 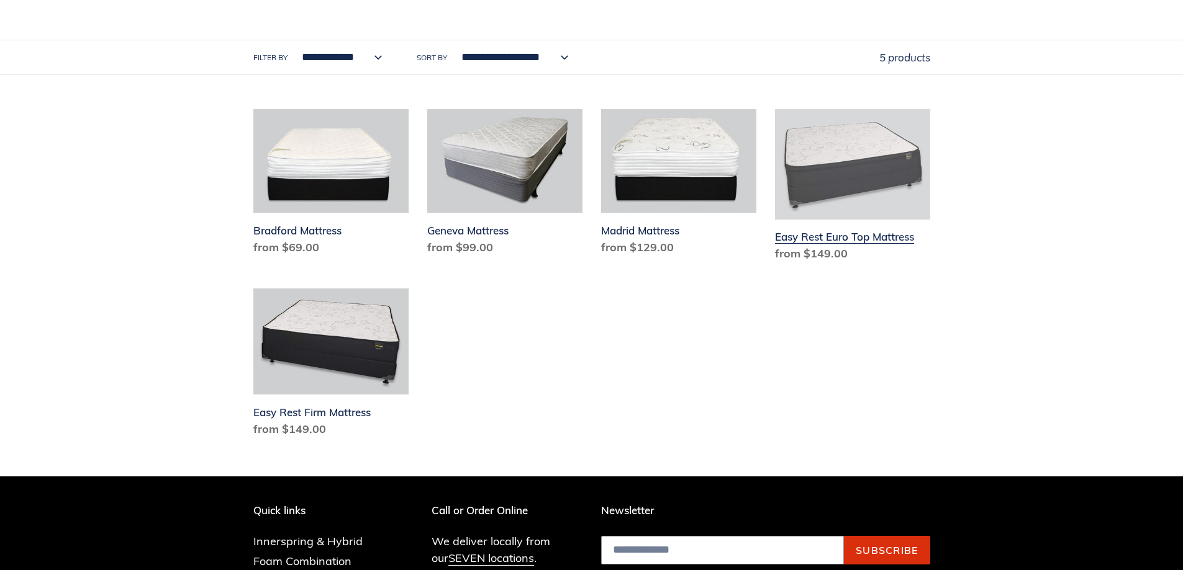 I want to click on a: SEVEN locations, so click(x=491, y=559).